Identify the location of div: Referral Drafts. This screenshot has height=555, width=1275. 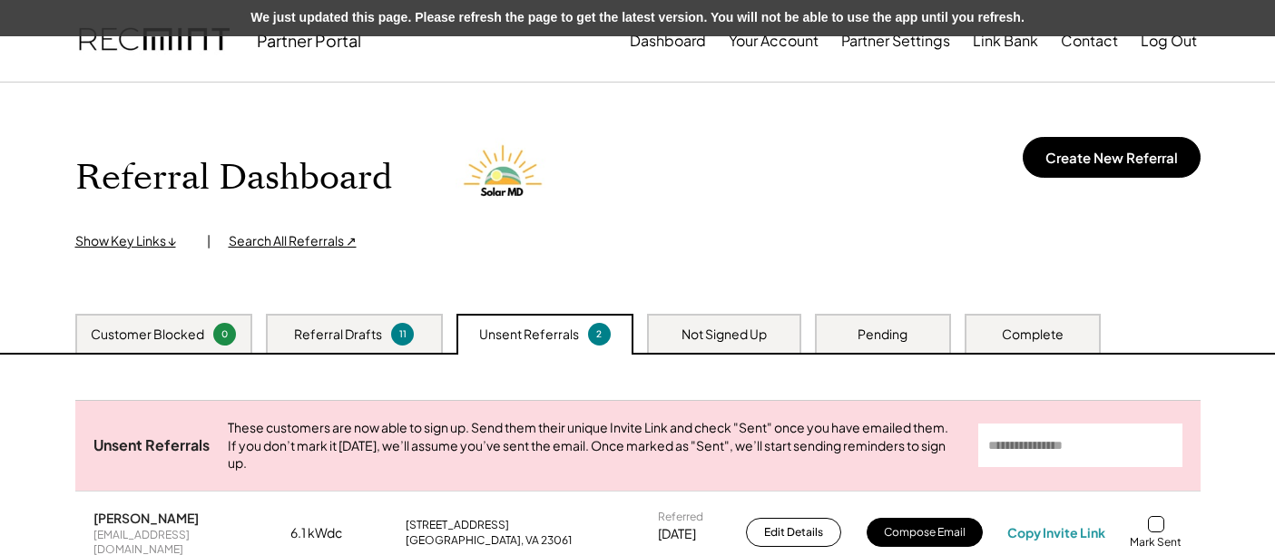
(338, 335).